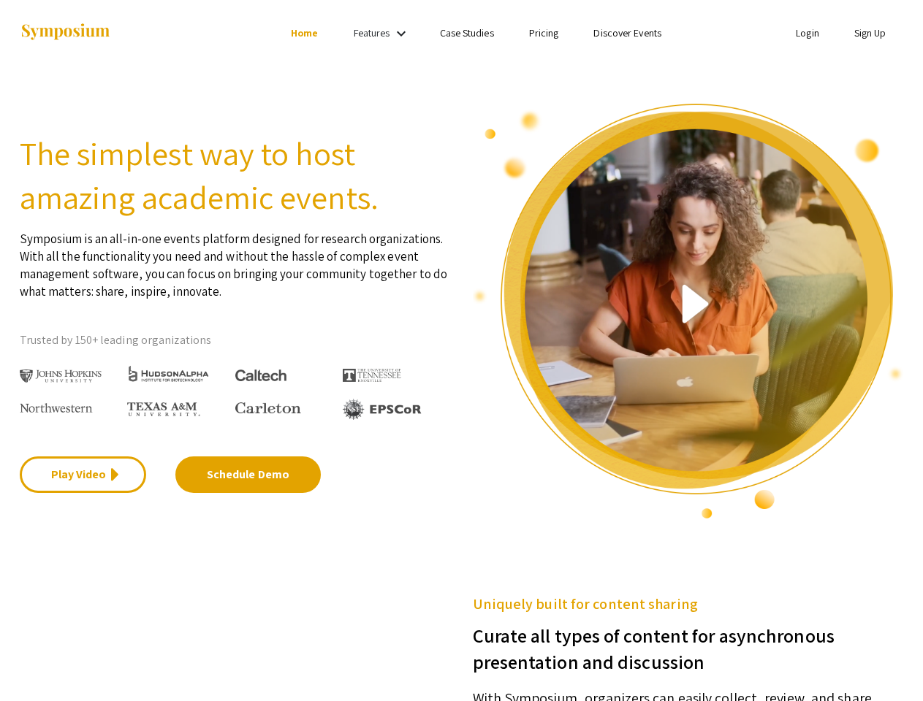  Describe the element at coordinates (164, 410) in the screenshot. I see `img: Texas A&M University` at that location.